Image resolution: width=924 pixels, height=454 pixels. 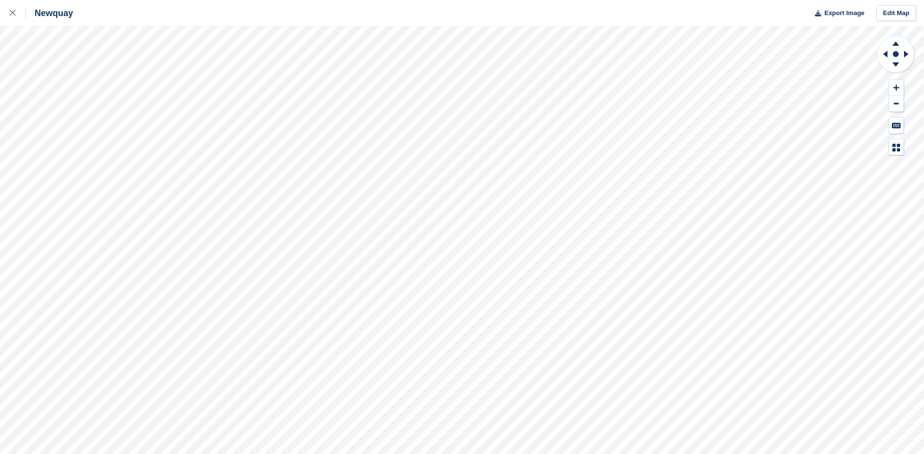 I want to click on button: Keyboard Shortcuts, so click(x=896, y=125).